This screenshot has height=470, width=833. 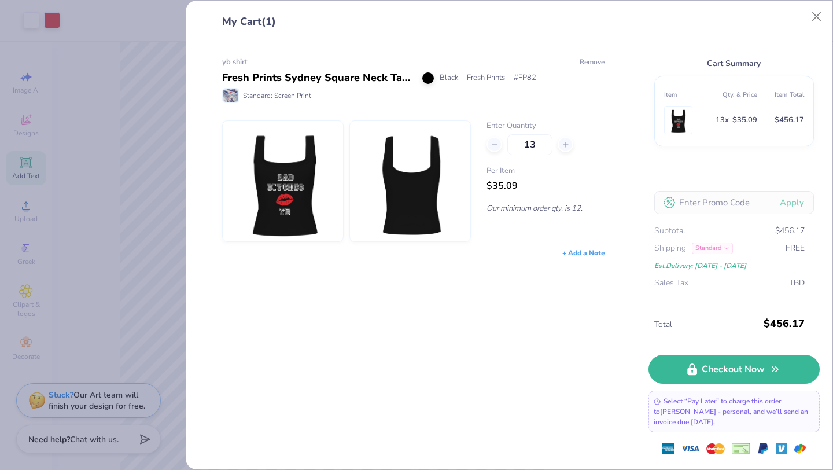 I want to click on img: Venmo, so click(x=782, y=449).